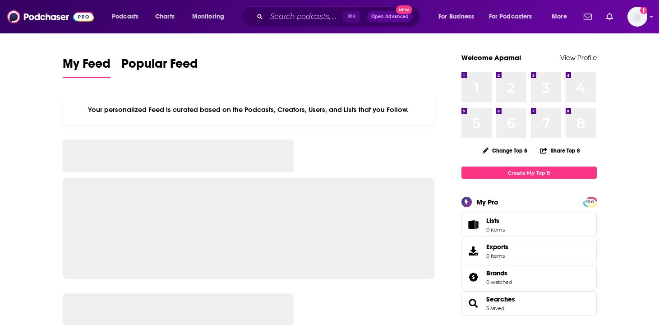 Image resolution: width=659 pixels, height=325 pixels. What do you see at coordinates (389, 17) in the screenshot?
I see `span: Open Advanced` at bounding box center [389, 17].